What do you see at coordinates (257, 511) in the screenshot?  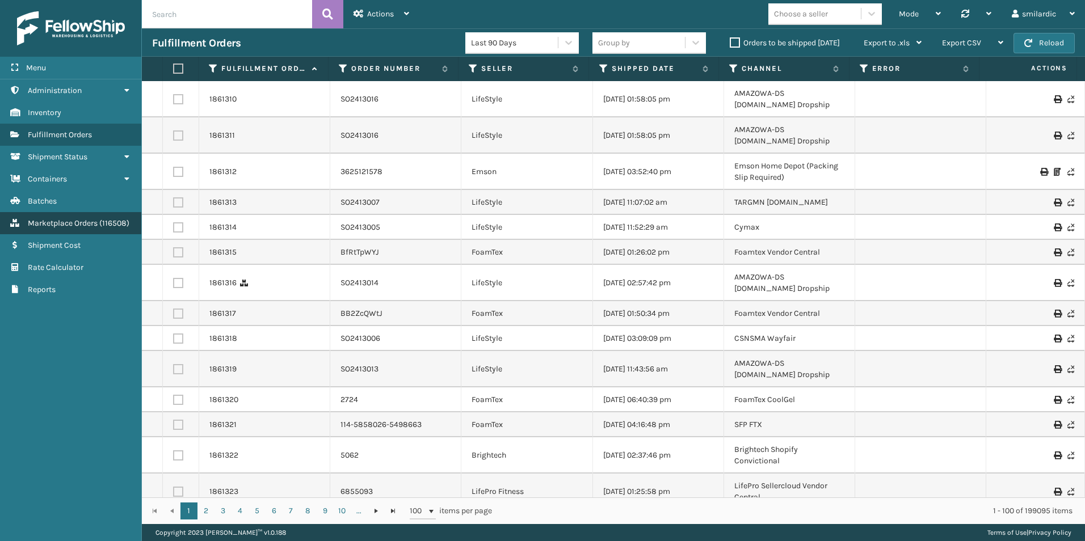 I see `a: 5` at bounding box center [257, 511].